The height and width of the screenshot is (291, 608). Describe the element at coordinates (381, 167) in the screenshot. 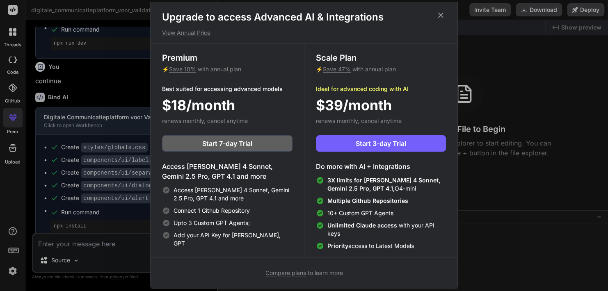

I see `h4: Do more with AI + Integrations` at that location.